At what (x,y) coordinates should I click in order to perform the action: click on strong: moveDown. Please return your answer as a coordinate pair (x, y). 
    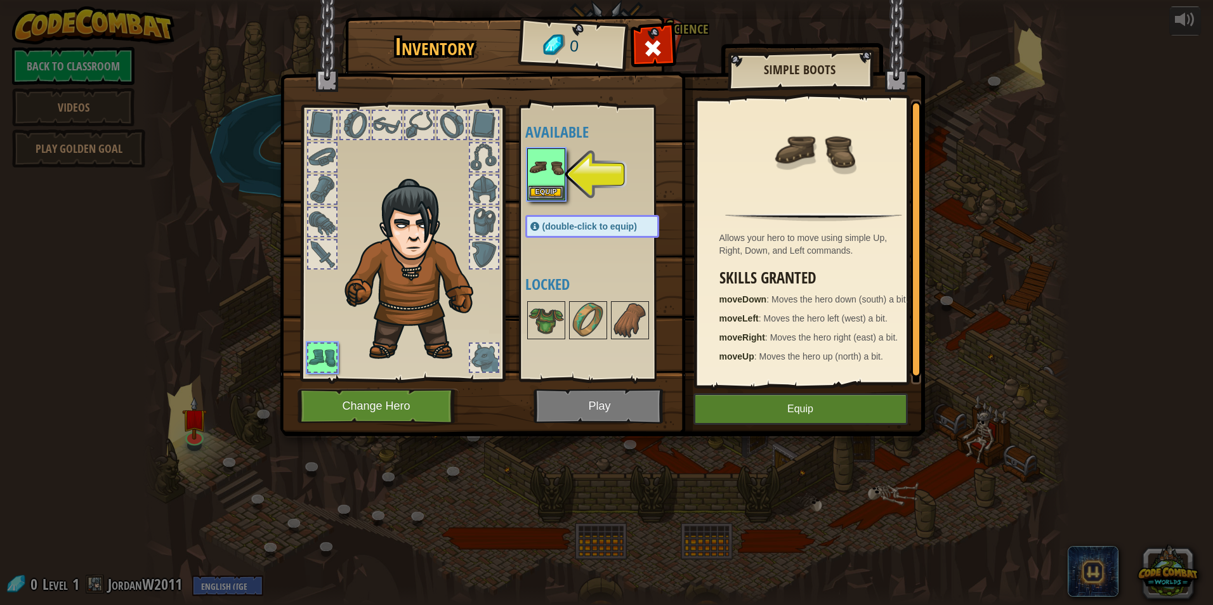
    Looking at the image, I should click on (743, 299).